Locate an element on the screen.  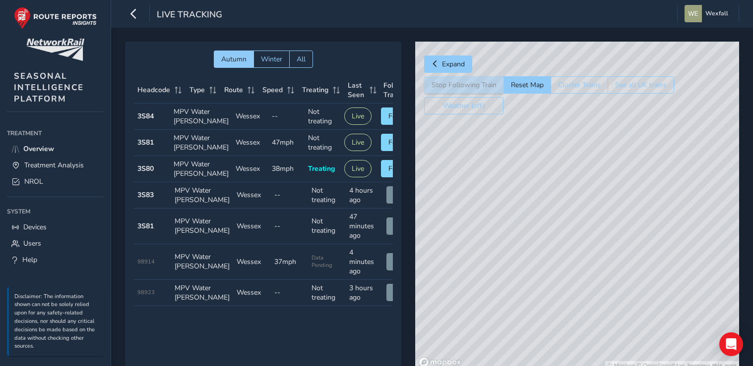
span: Live Tracking is located at coordinates (189, 15).